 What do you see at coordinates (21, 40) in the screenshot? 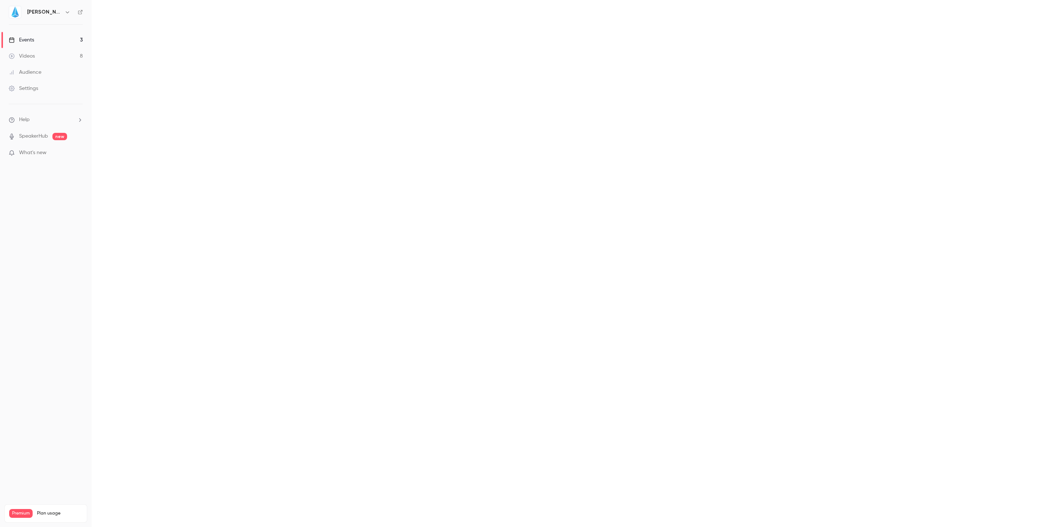
I see `div: Events` at bounding box center [21, 40].